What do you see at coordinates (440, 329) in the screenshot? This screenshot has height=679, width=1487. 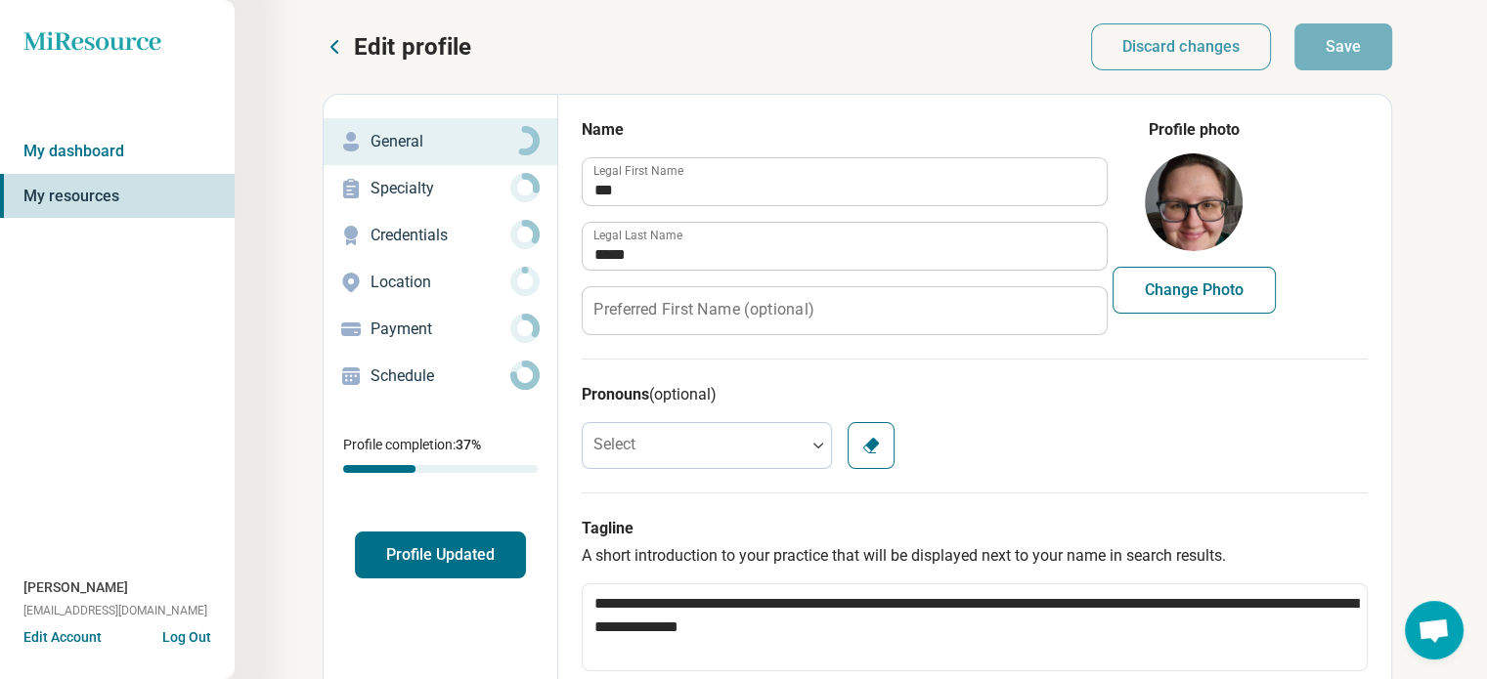 I see `a: Payment` at bounding box center [440, 329].